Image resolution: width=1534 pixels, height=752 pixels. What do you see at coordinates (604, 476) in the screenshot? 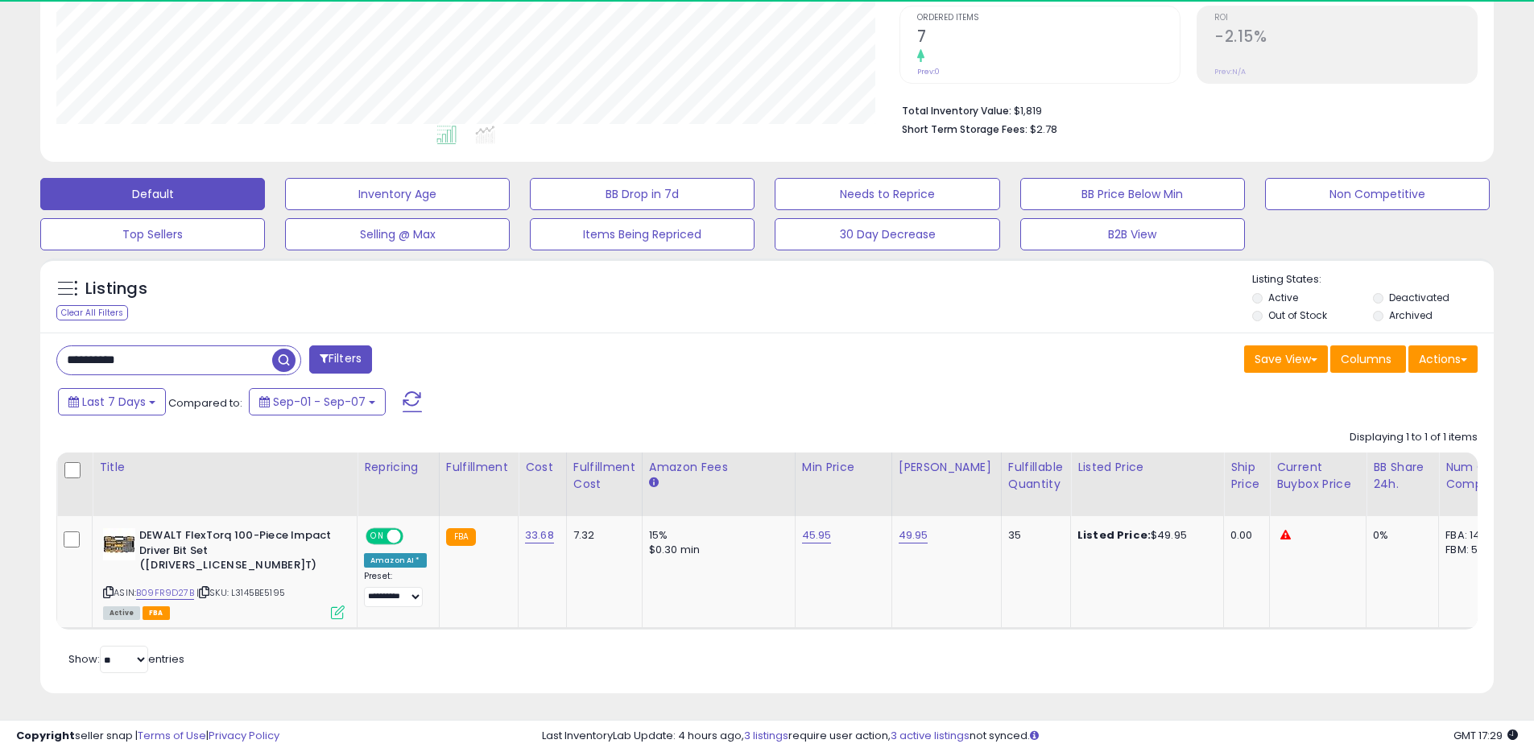
I see `div: Fulfillment Cost` at bounding box center [604, 476].